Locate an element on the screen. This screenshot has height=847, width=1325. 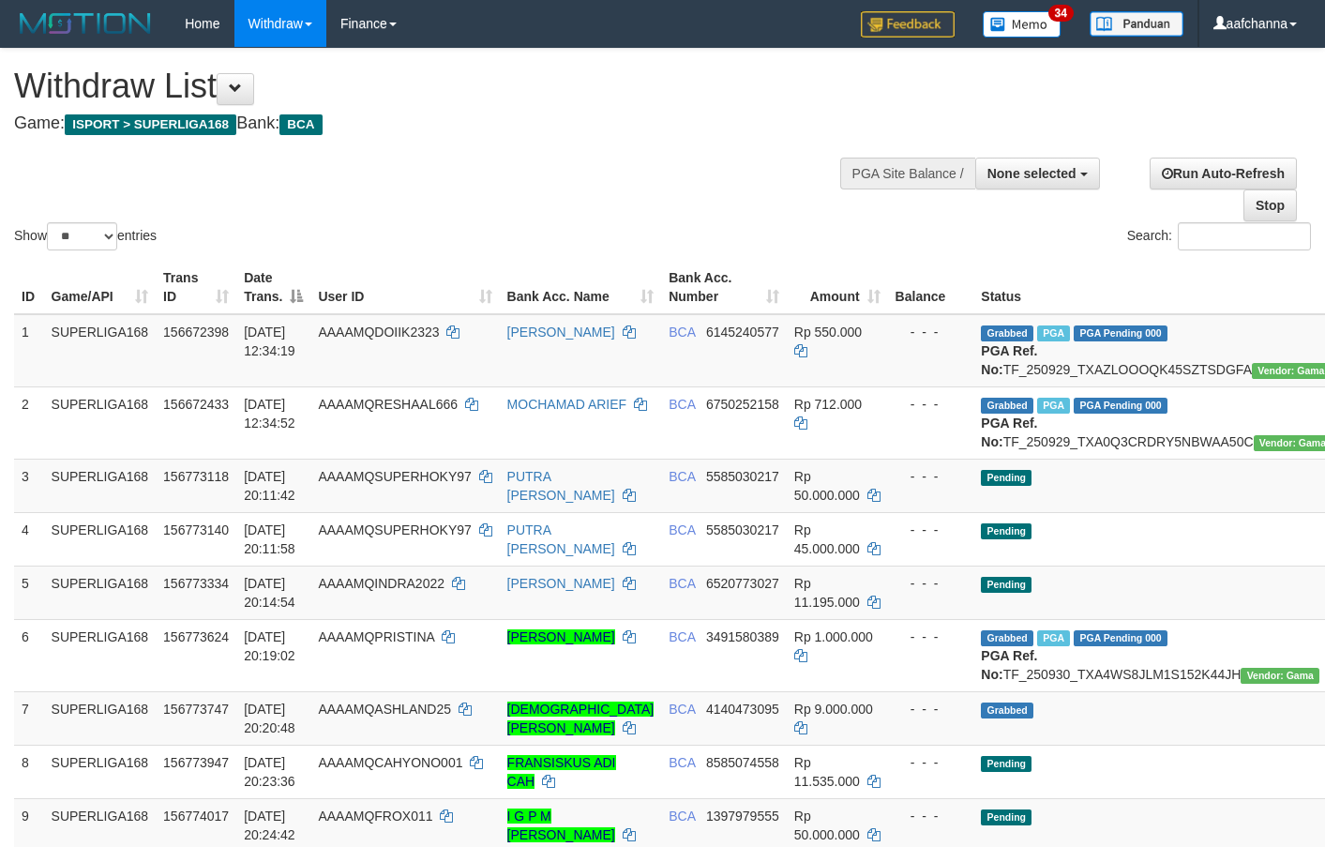
span: 156774017 is located at coordinates (196, 816).